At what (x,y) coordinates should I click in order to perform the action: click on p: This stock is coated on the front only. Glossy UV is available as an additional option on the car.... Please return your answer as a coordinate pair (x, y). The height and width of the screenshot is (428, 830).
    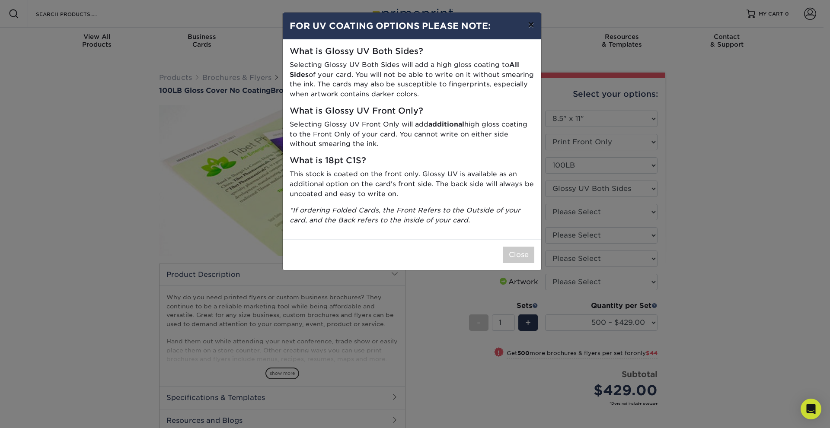
    Looking at the image, I should click on (412, 184).